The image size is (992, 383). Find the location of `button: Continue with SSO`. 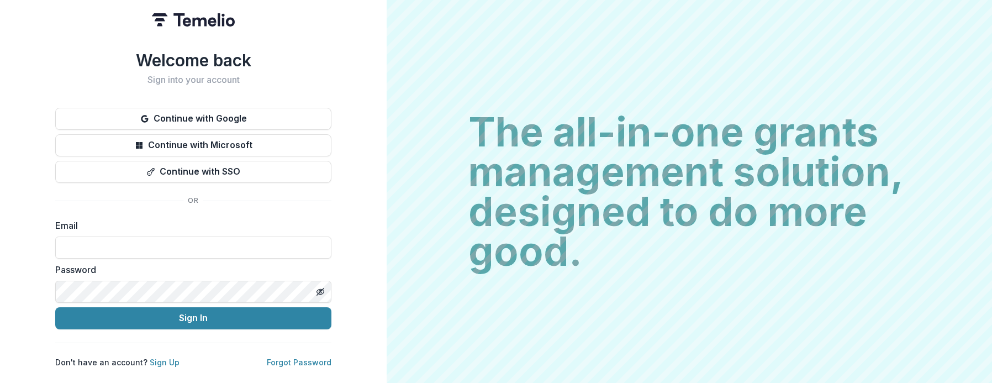

button: Continue with SSO is located at coordinates (193, 172).